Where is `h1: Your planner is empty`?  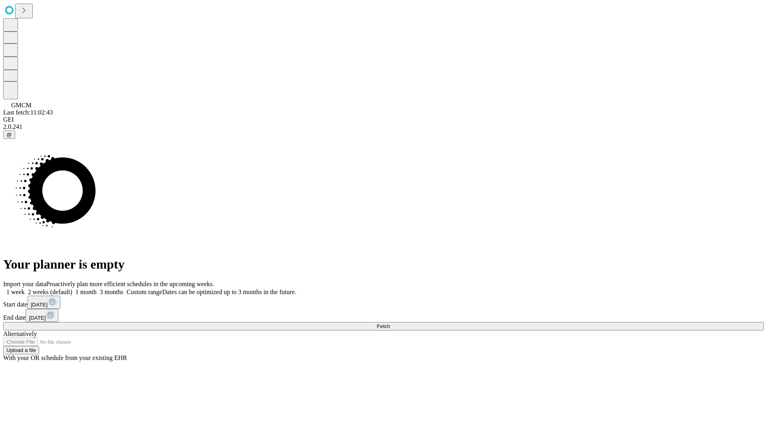
h1: Your planner is empty is located at coordinates (383, 264).